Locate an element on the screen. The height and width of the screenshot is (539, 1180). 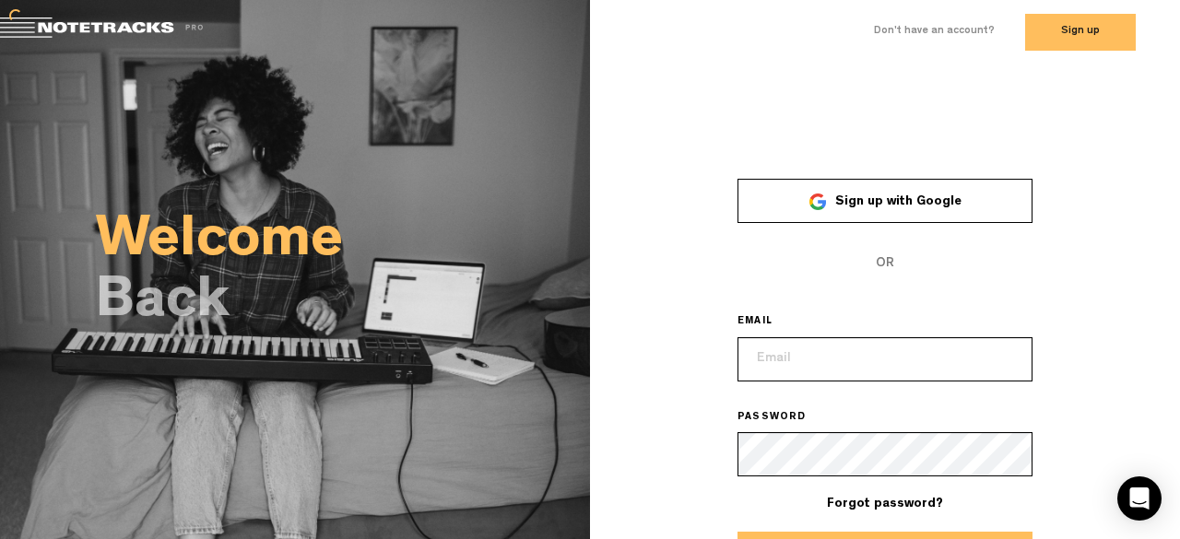
span: Sign up with Google is located at coordinates (898, 202).